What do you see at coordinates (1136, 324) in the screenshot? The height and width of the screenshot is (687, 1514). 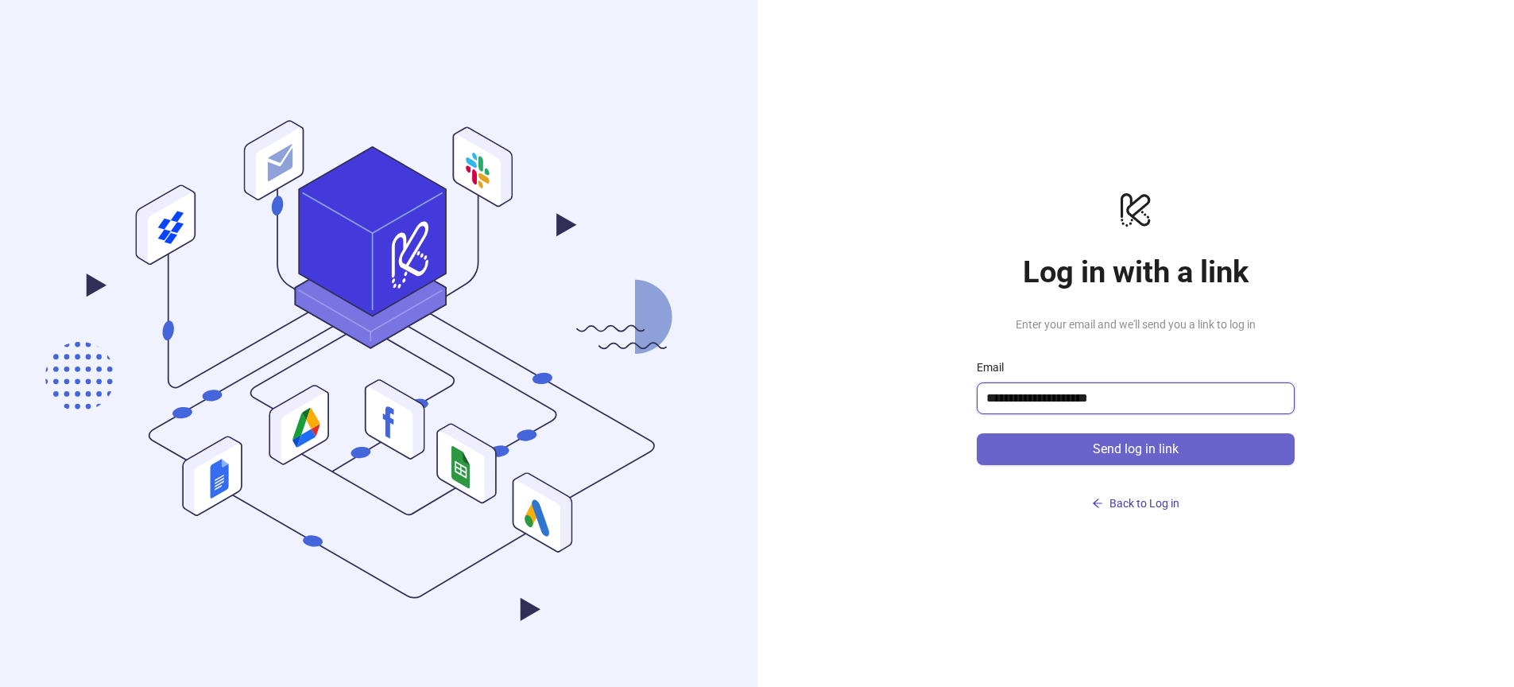 I see `span: Enter your email and we'll send you a link to log in` at bounding box center [1136, 324].